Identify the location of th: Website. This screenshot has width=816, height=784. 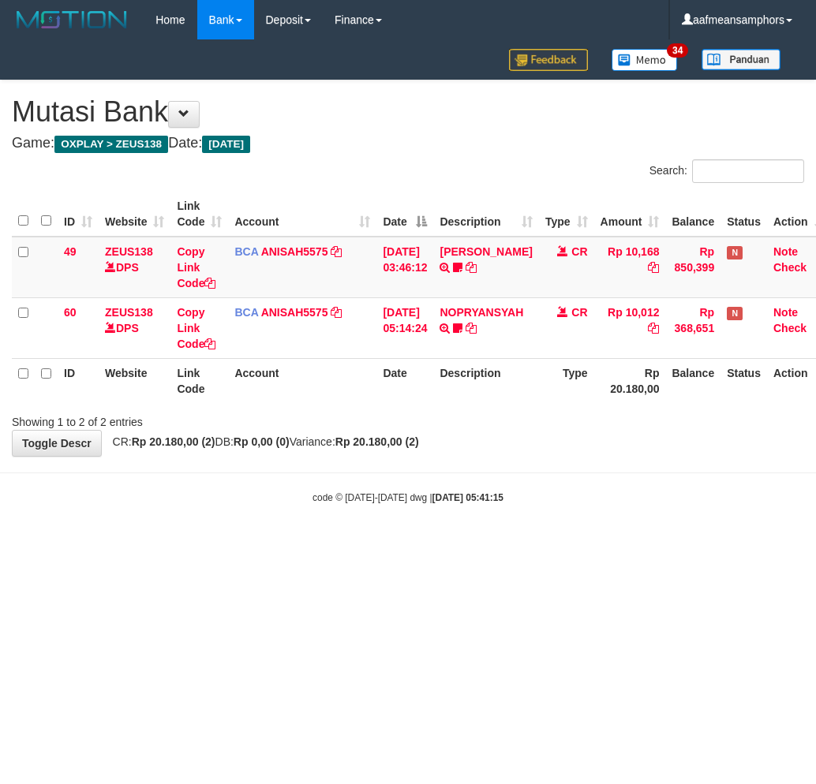
(134, 380).